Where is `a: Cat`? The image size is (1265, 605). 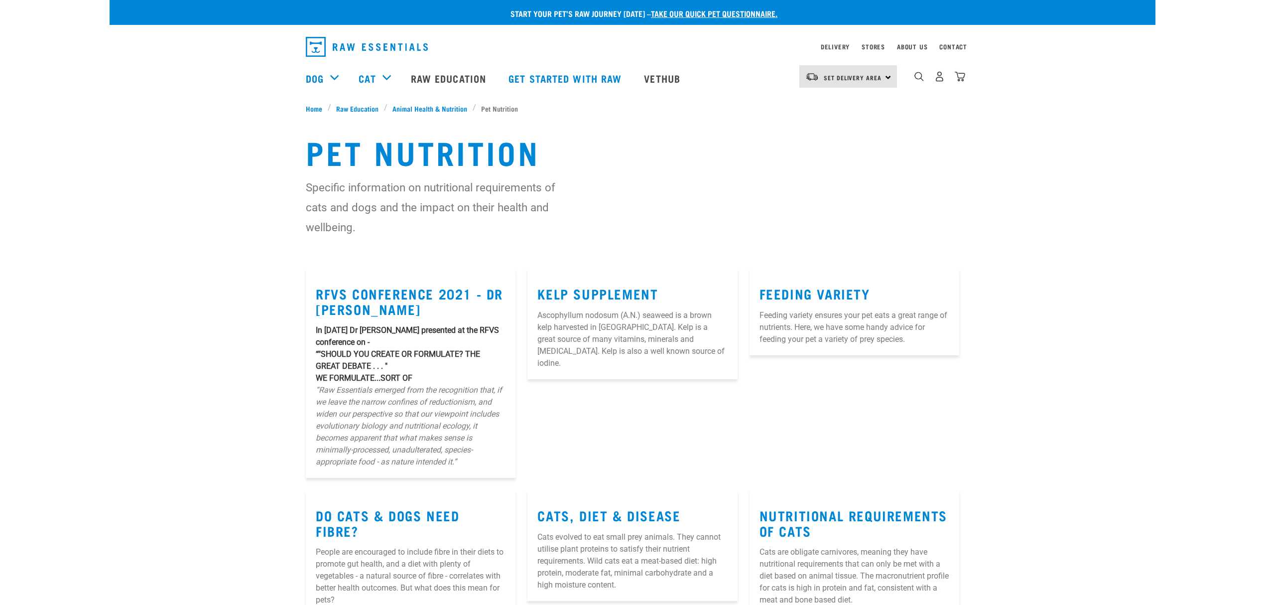 a: Cat is located at coordinates (367, 78).